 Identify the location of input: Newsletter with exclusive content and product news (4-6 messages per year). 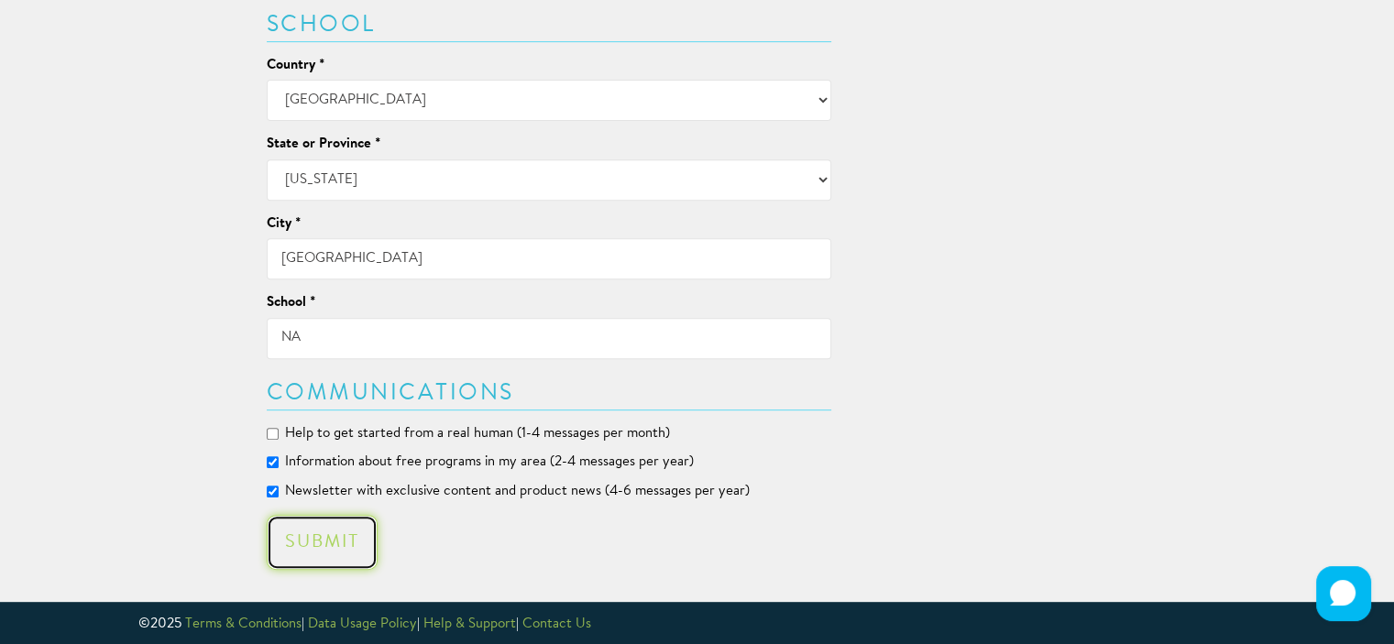
(272, 491).